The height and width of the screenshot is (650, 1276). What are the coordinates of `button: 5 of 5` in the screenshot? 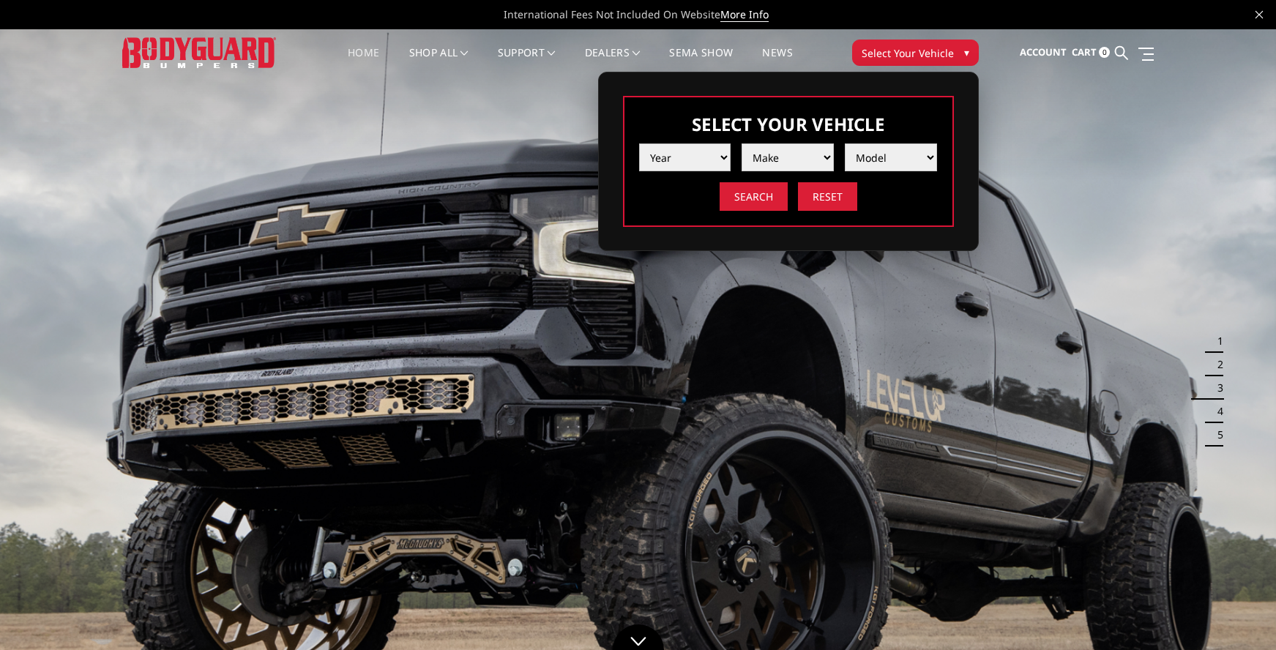 It's located at (1216, 435).